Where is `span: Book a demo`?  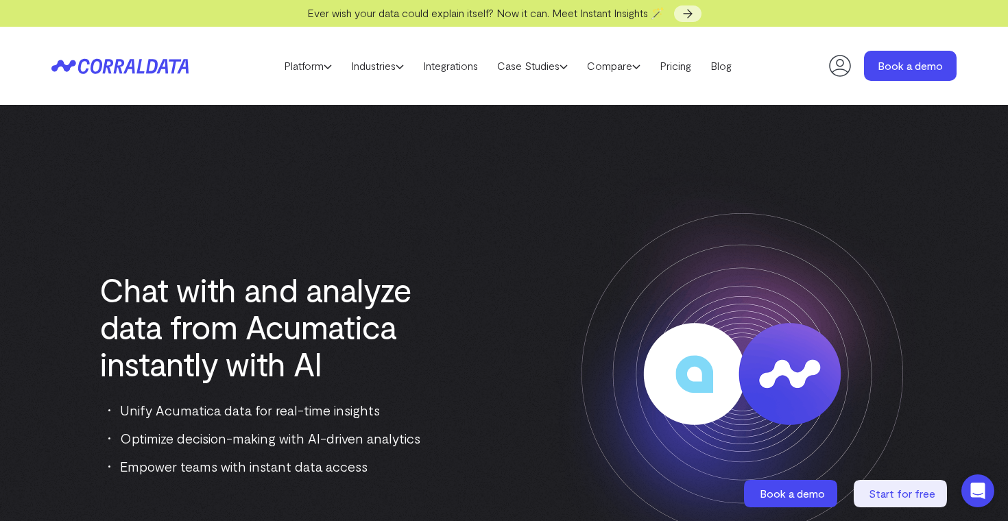 span: Book a demo is located at coordinates (792, 493).